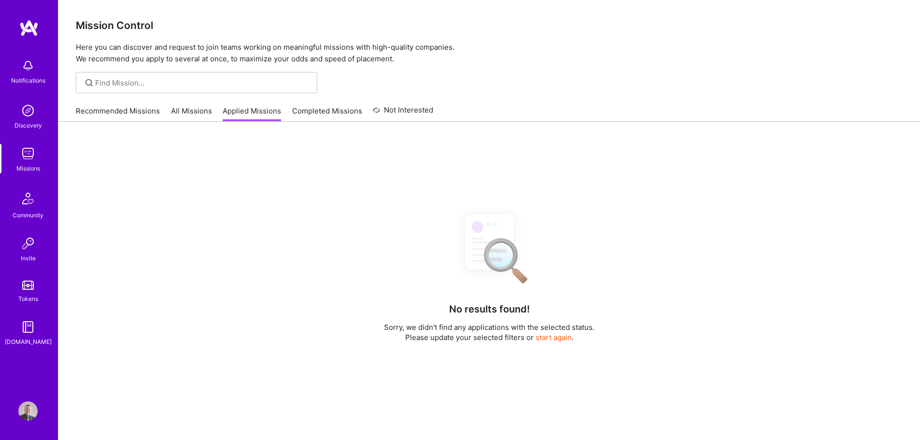 The width and height of the screenshot is (920, 440). I want to click on img: discovery, so click(28, 111).